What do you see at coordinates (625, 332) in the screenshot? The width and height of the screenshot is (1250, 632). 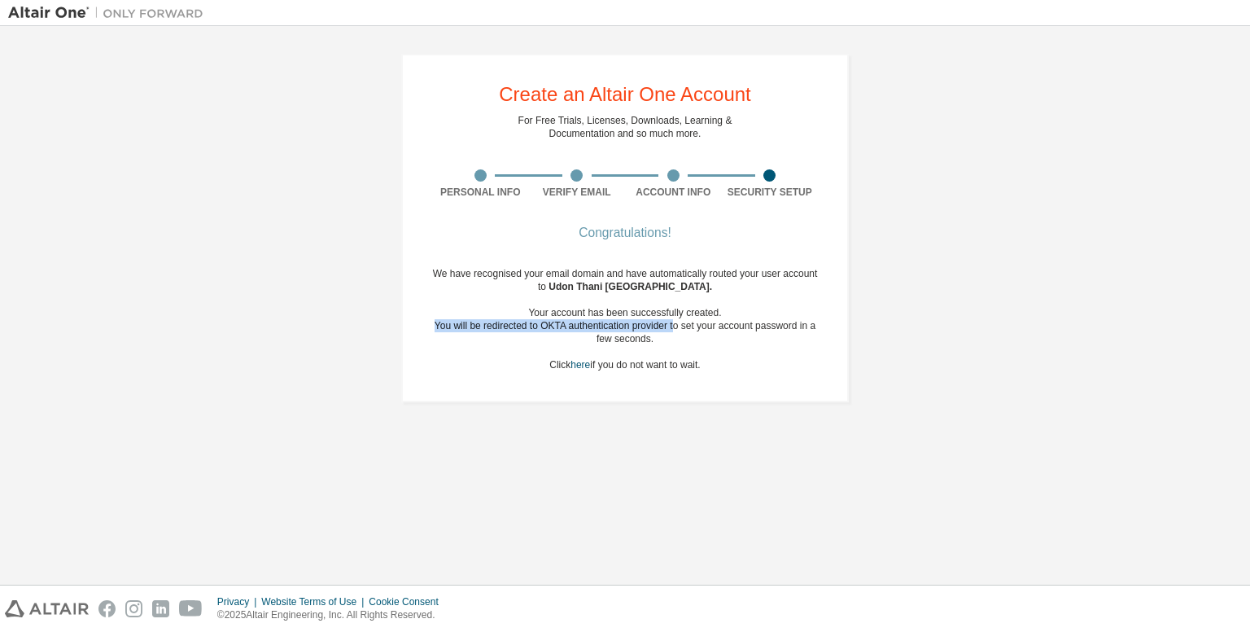 I see `div: You will be redirected to OKTA authentication provider to set your account password in a few seco...` at bounding box center [625, 332].